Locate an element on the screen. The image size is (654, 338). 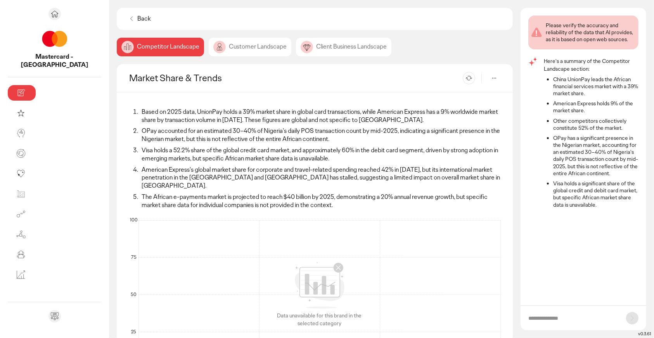
img: project avatar is located at coordinates (55, 39).